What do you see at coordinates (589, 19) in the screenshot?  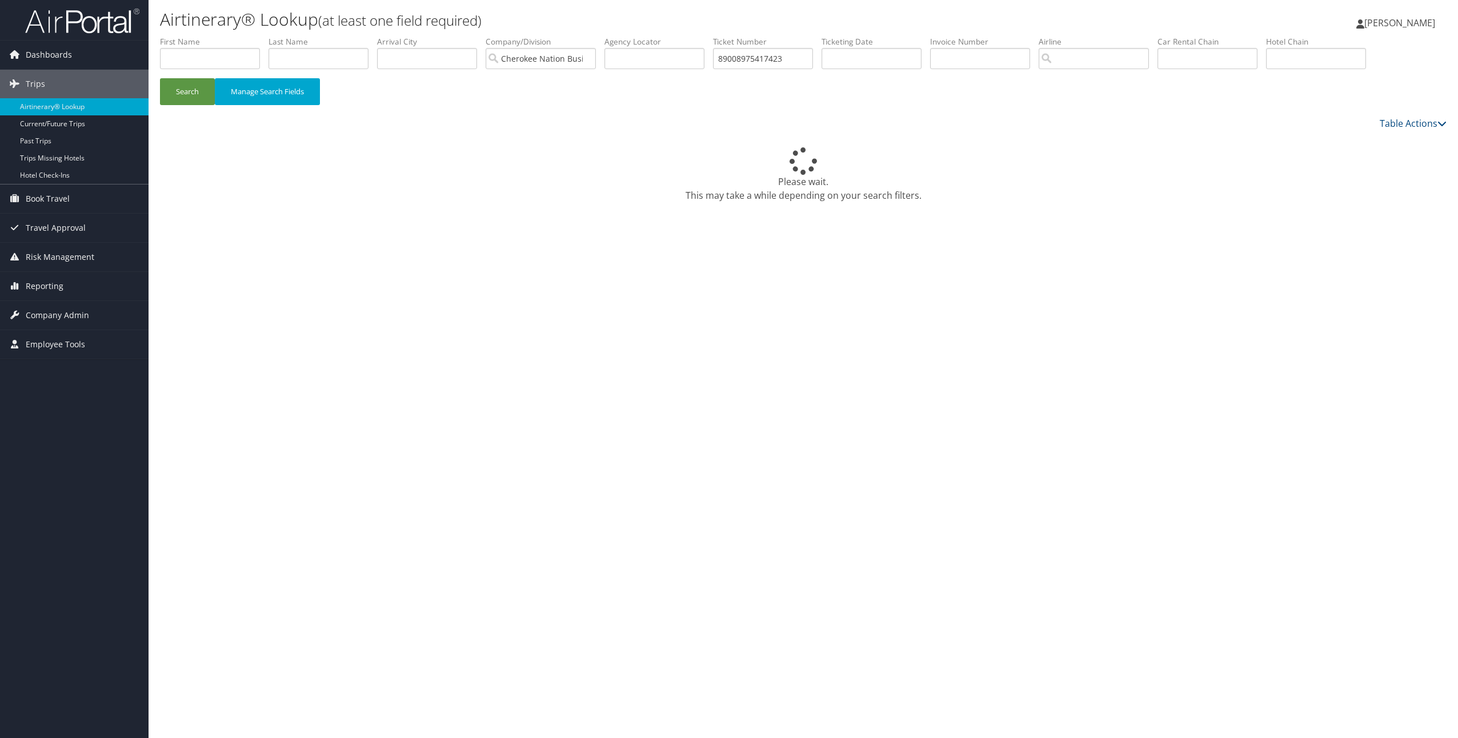 I see `h1: Airtinerary® Lookup` at bounding box center [589, 19].